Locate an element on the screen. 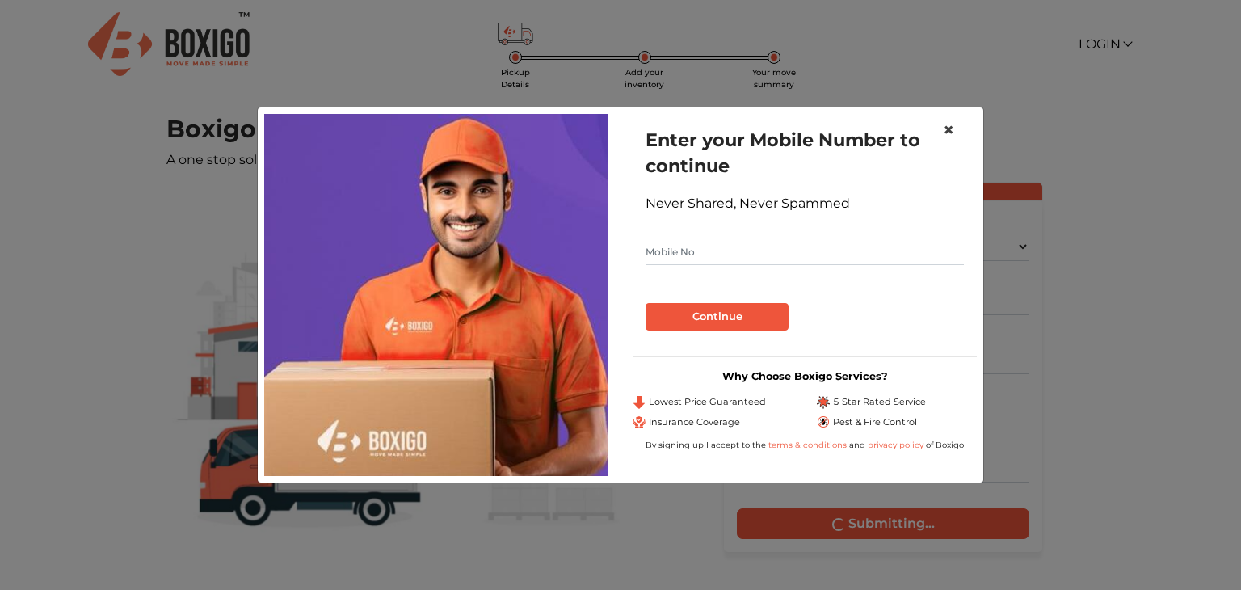  h3: Why Choose Boxigo Services? is located at coordinates (805, 376).